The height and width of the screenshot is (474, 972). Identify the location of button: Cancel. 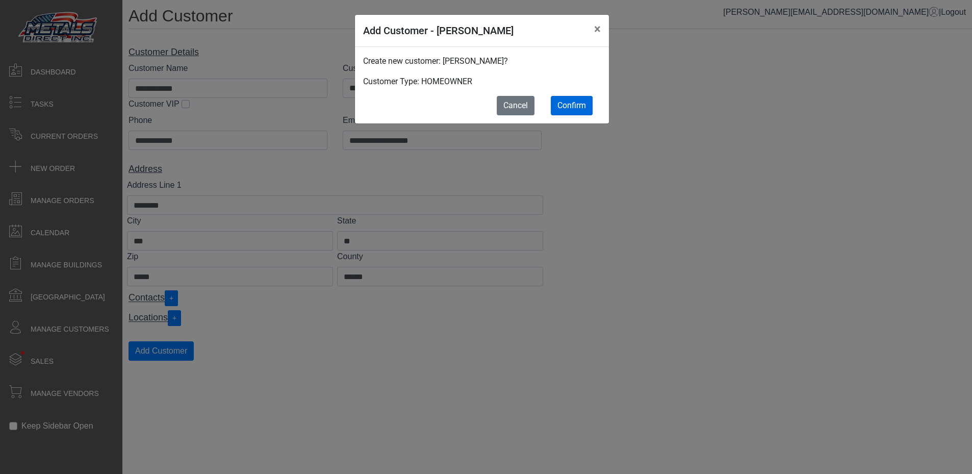
(516, 106).